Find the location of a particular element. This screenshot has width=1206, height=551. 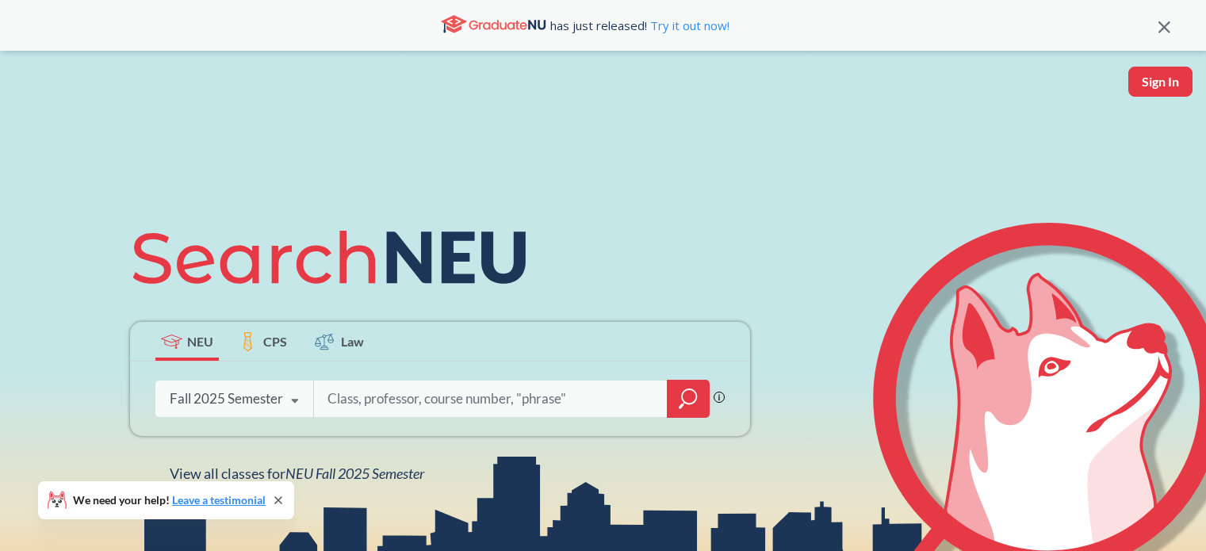

a: Try it out now! is located at coordinates (688, 25).